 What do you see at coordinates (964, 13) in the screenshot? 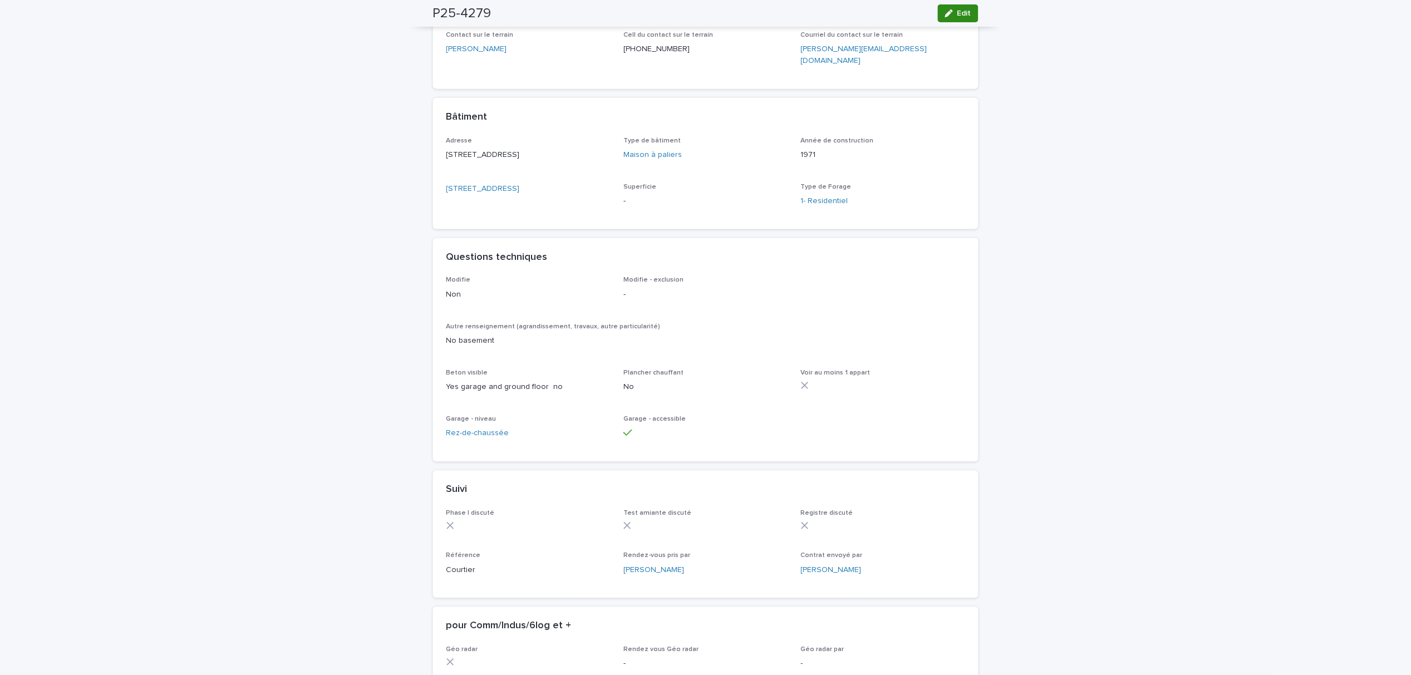
I see `span: Edit` at bounding box center [964, 13].